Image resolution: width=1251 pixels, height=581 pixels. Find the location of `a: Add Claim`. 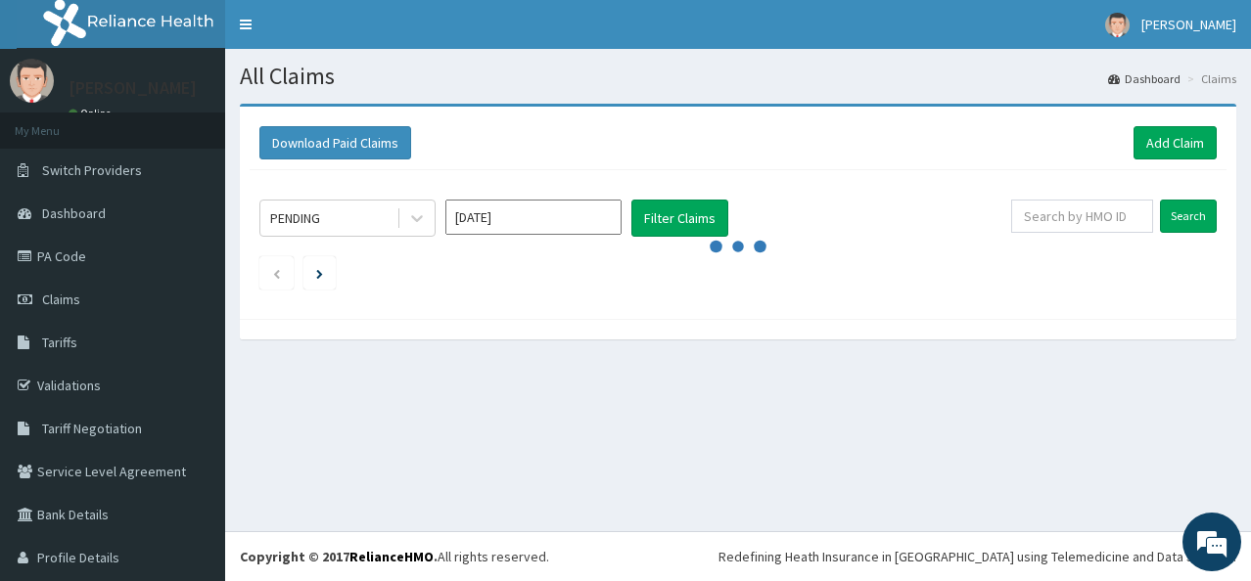

a: Add Claim is located at coordinates (1175, 143).